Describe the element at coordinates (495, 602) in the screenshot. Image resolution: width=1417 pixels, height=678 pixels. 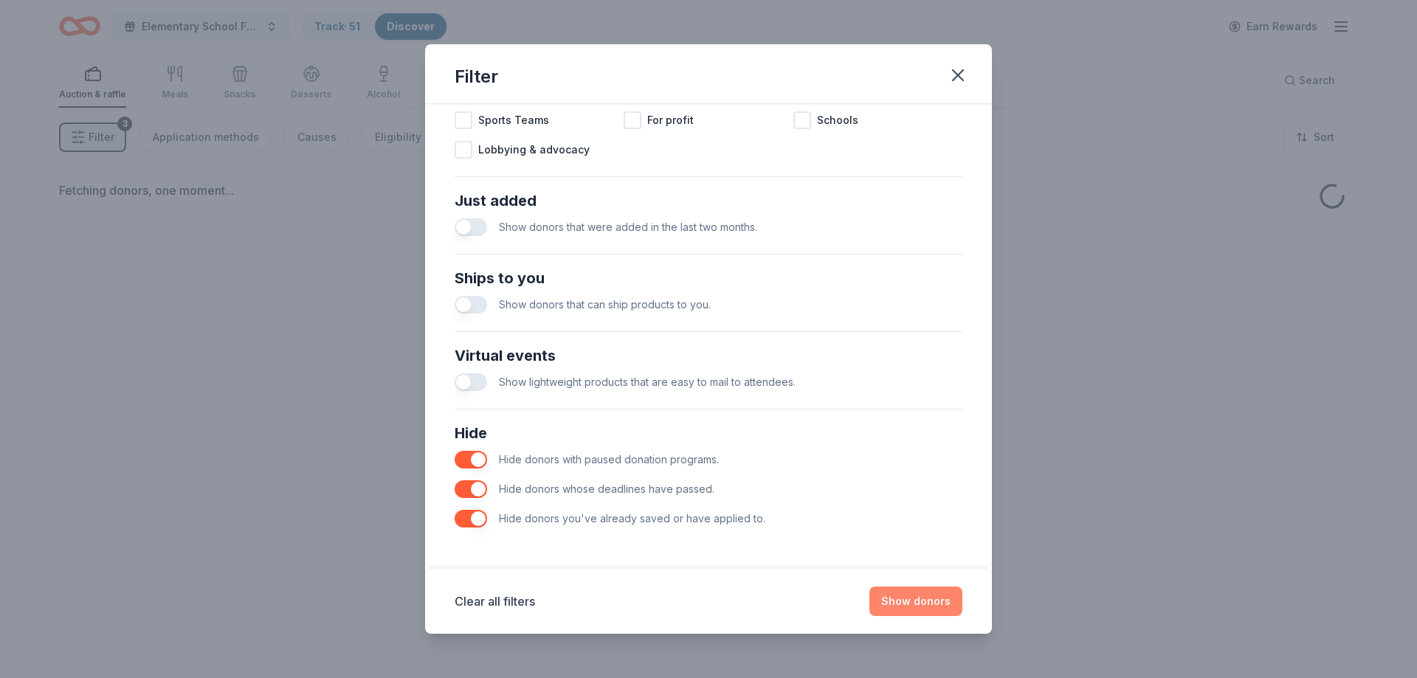
I see `button: Clear all filters` at that location.